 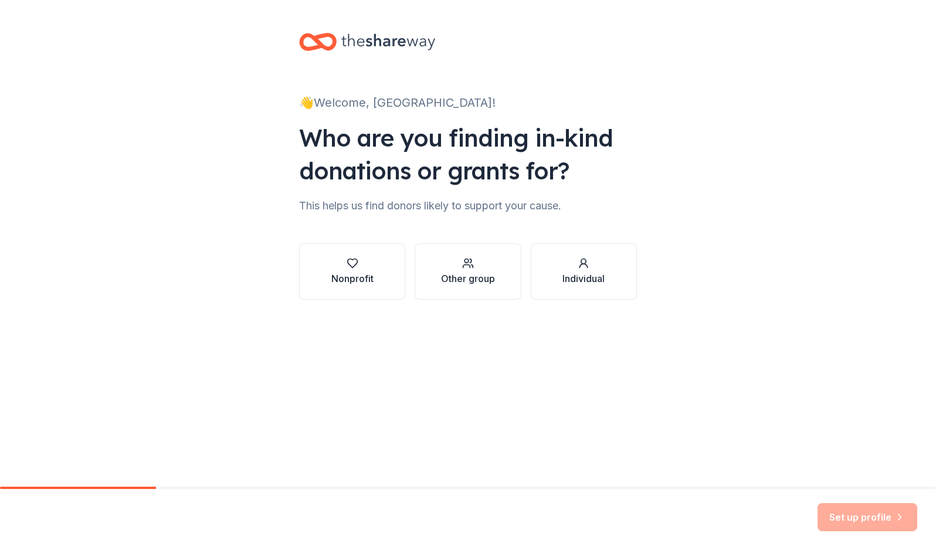 What do you see at coordinates (467, 272) in the screenshot?
I see `button: Other group` at bounding box center [467, 272].